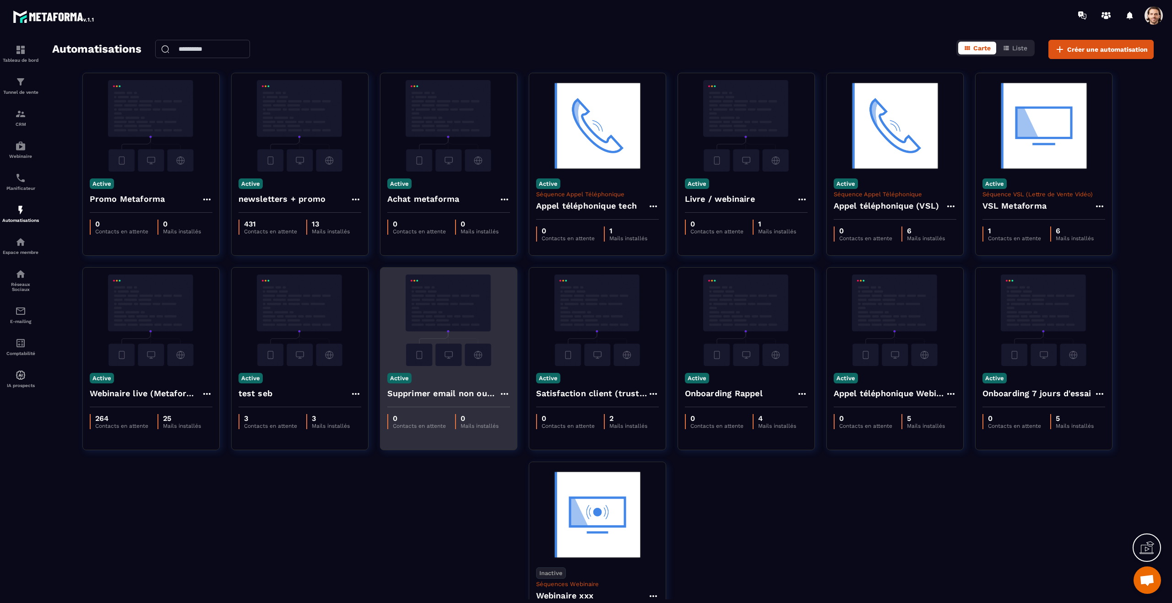 This screenshot has height=603, width=1172. I want to click on img: accountant, so click(21, 343).